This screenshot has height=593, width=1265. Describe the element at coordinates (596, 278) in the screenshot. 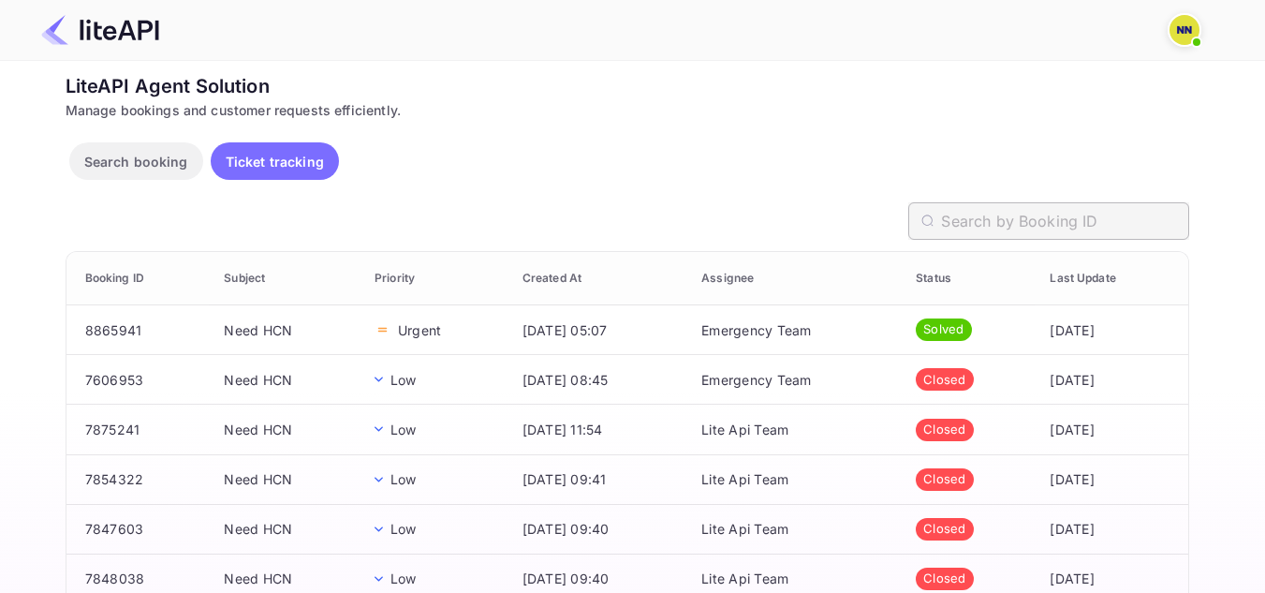

I see `th: Created At` at that location.